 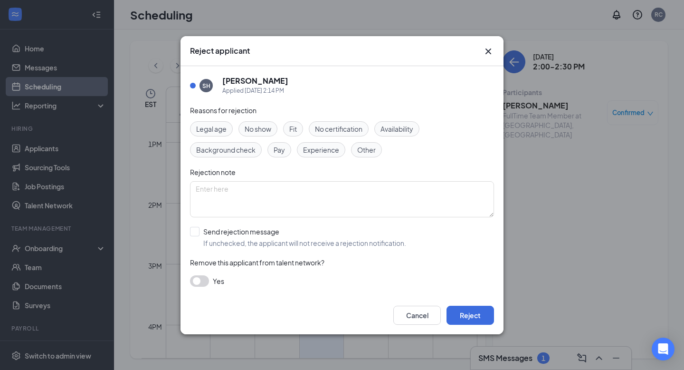 What do you see at coordinates (470, 315) in the screenshot?
I see `button: Reject` at bounding box center [470, 315].